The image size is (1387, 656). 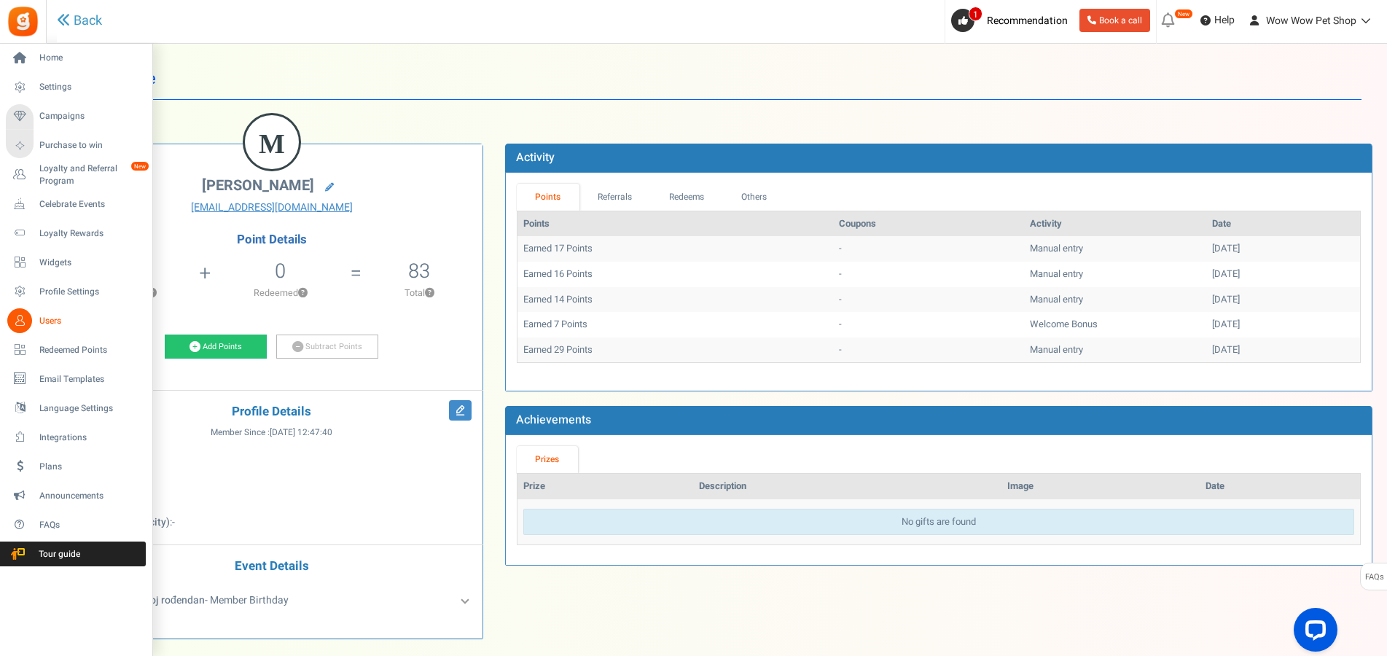 I want to click on a: Points, so click(x=548, y=197).